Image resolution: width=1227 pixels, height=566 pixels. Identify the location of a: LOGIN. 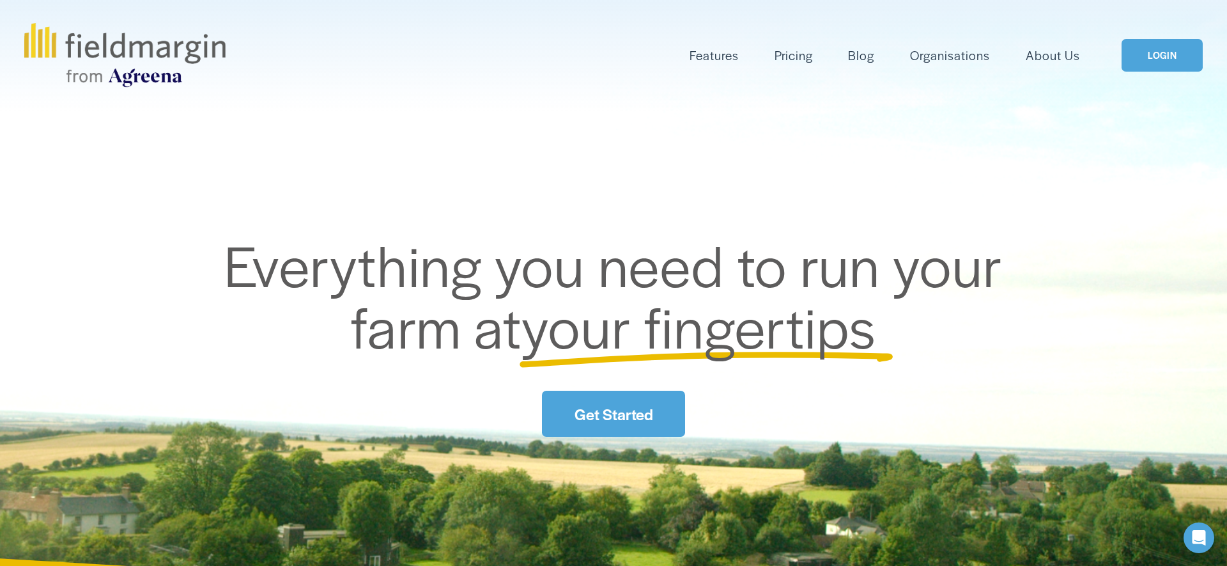
(1162, 55).